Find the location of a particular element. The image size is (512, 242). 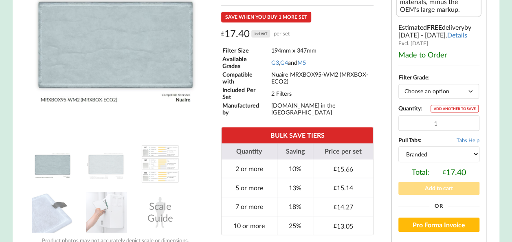

span: per set is located at coordinates (282, 33).